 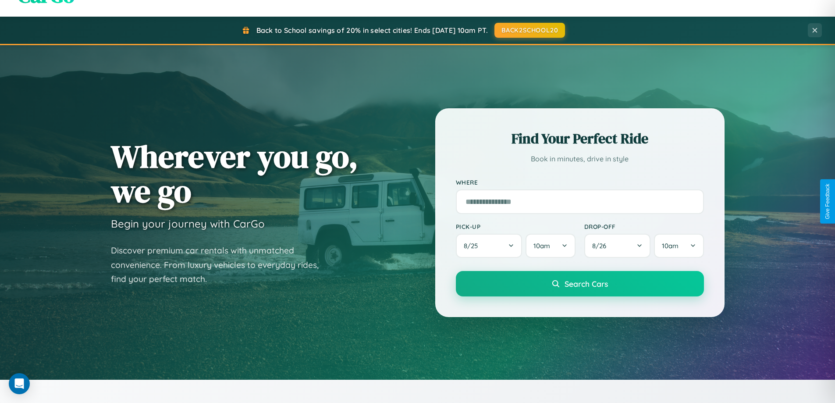 What do you see at coordinates (644, 226) in the screenshot?
I see `label: Drop-off` at bounding box center [644, 226].